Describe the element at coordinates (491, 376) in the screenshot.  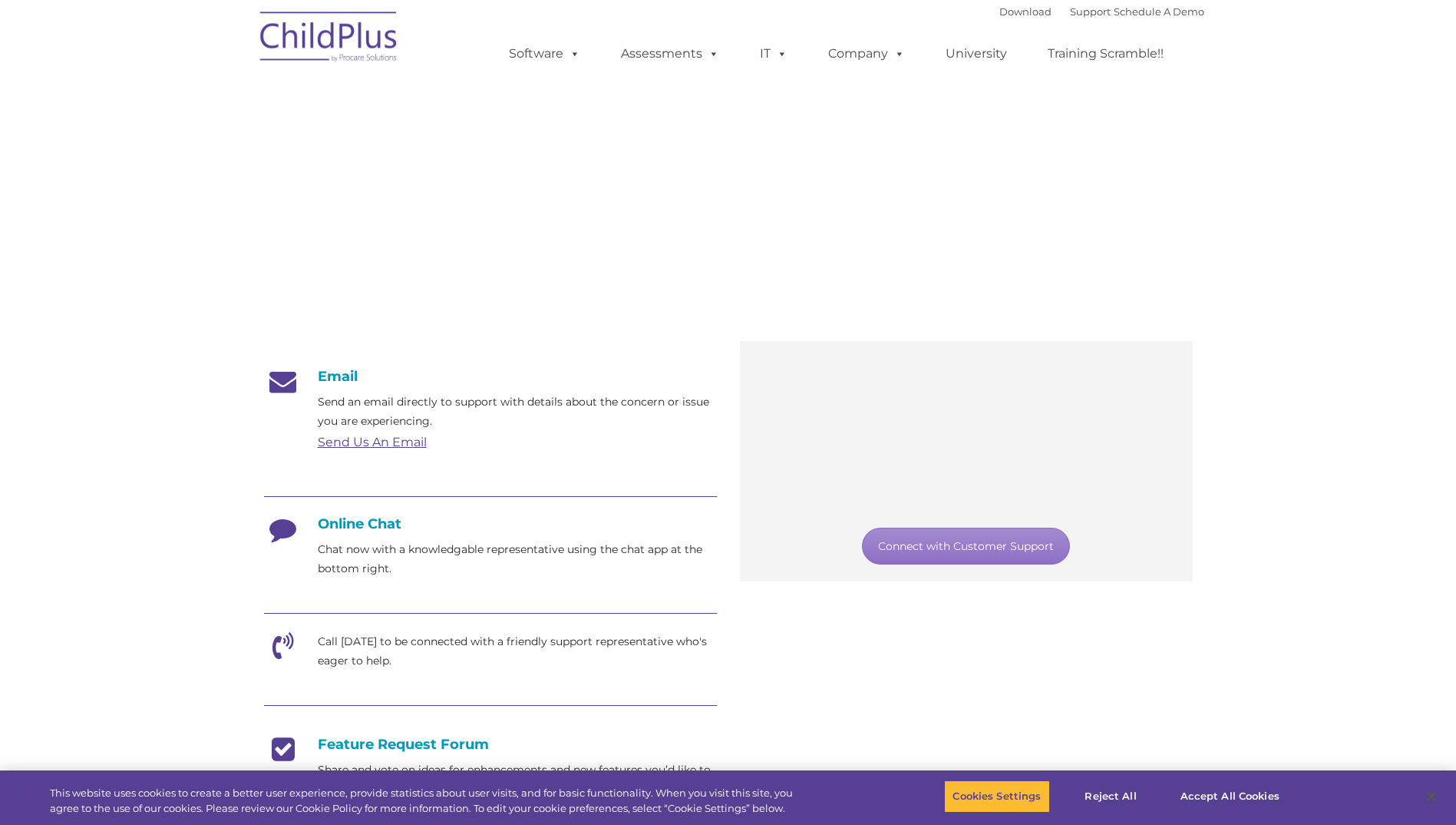
I see `h4: Email` at that location.